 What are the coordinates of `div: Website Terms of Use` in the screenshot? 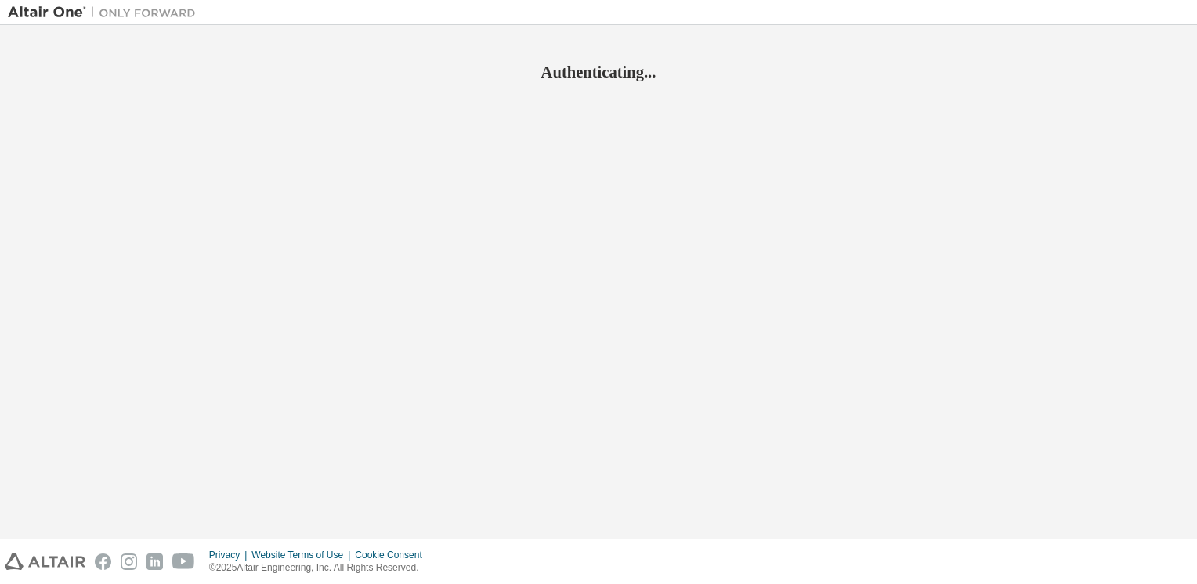 It's located at (303, 555).